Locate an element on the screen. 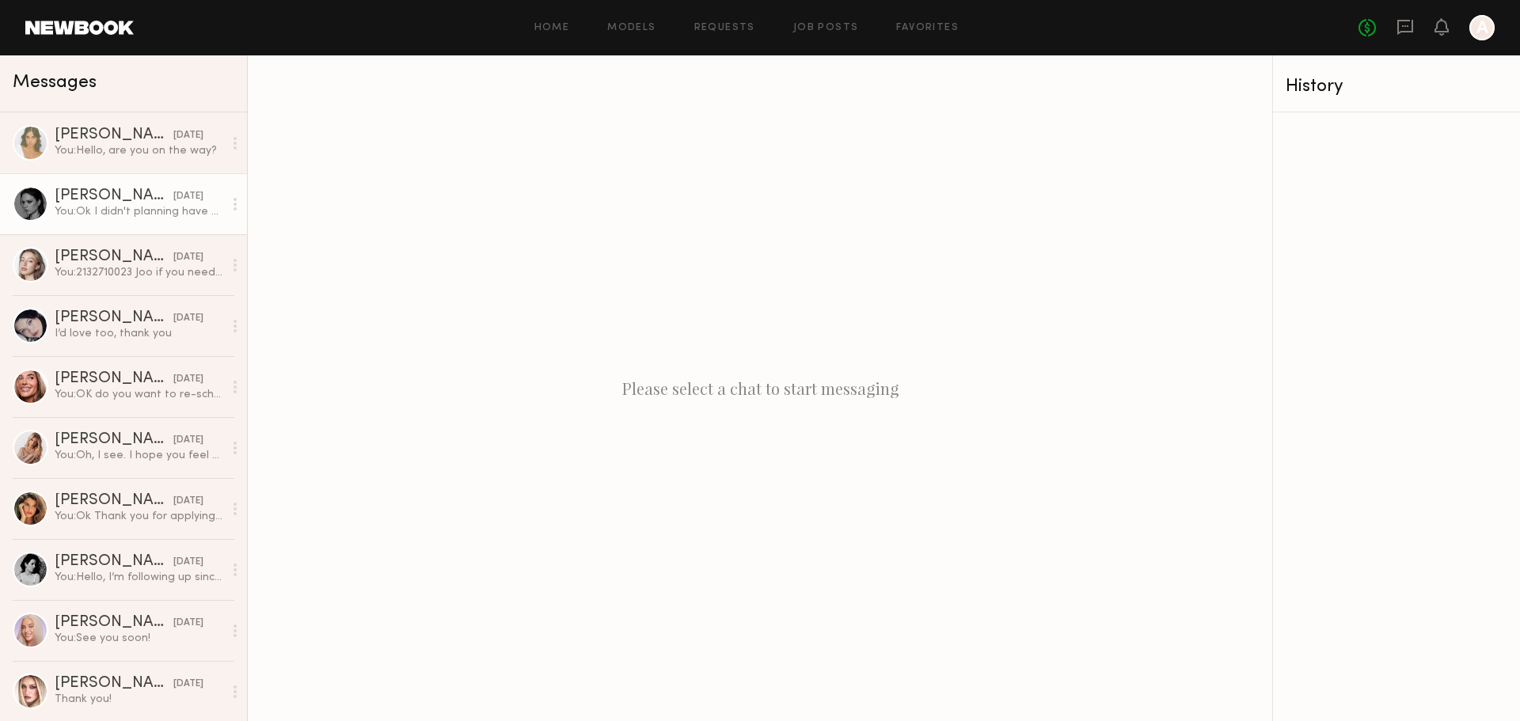 The image size is (1520, 721). div: I’d love too, thank you is located at coordinates (139, 333).